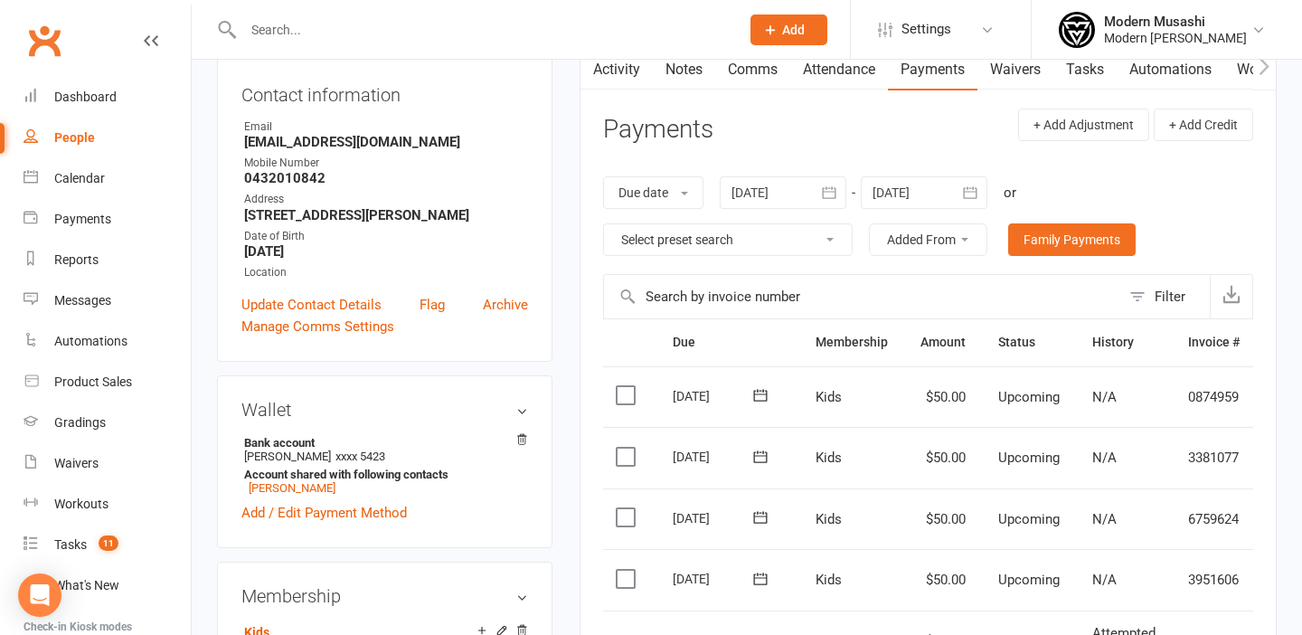 The image size is (1302, 635). I want to click on button: + Add Adjustment, so click(1083, 125).